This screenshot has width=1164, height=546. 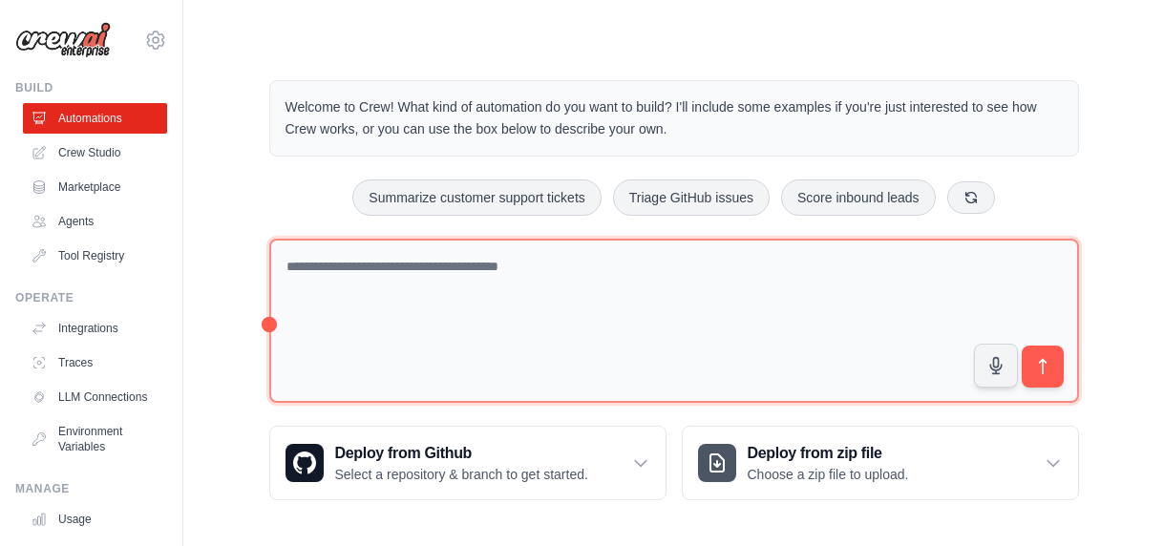 I want to click on a: Agents, so click(x=95, y=221).